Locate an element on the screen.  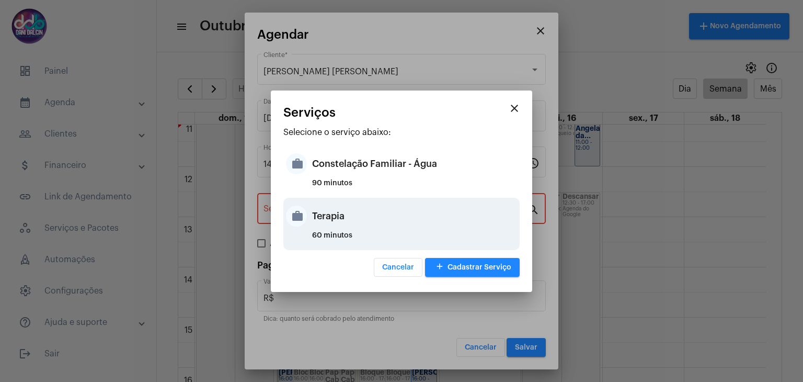
div: Terapia is located at coordinates (415, 216).